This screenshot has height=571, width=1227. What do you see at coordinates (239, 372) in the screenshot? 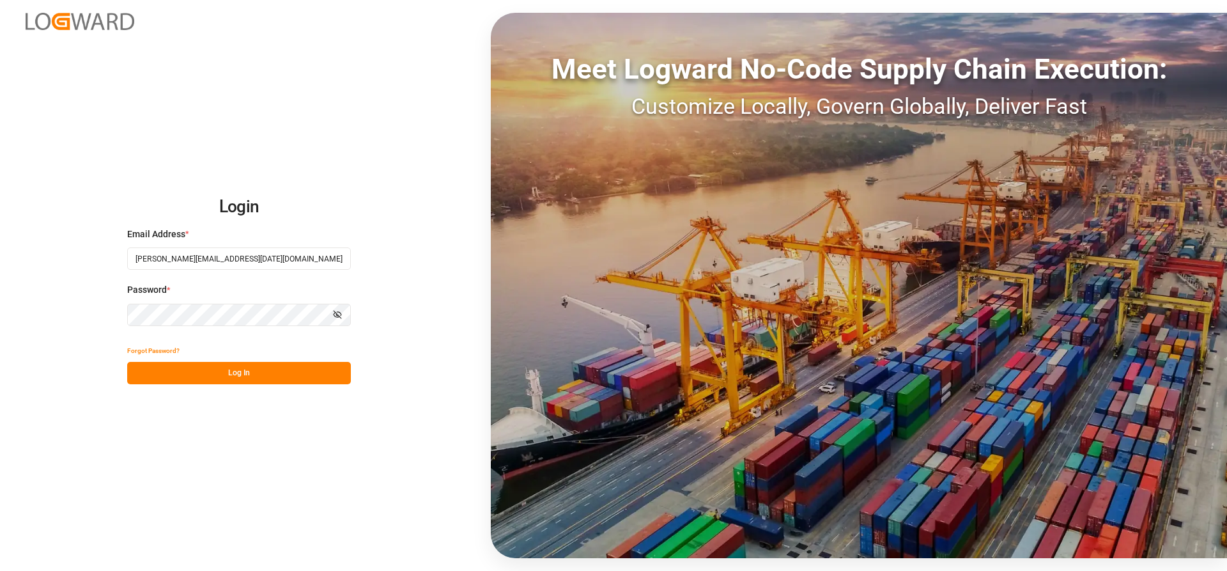
I see `button: Log In` at bounding box center [239, 372].